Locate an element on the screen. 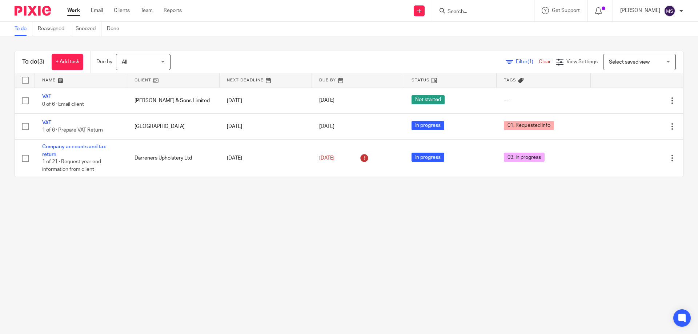 The height and width of the screenshot is (334, 698). a: To do is located at coordinates (23, 29).